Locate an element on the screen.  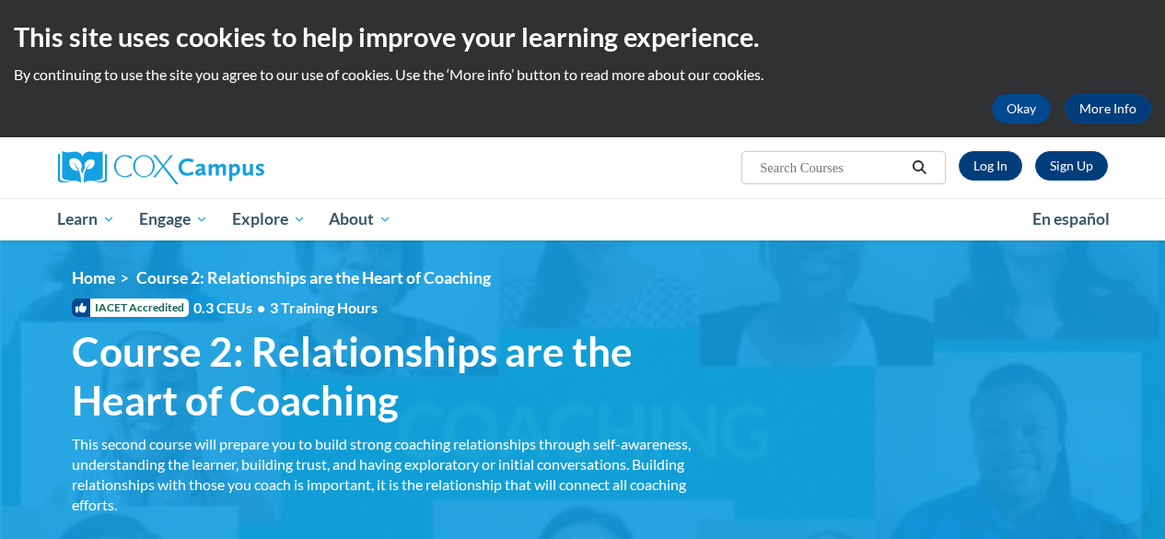
a: Home is located at coordinates (93, 277).